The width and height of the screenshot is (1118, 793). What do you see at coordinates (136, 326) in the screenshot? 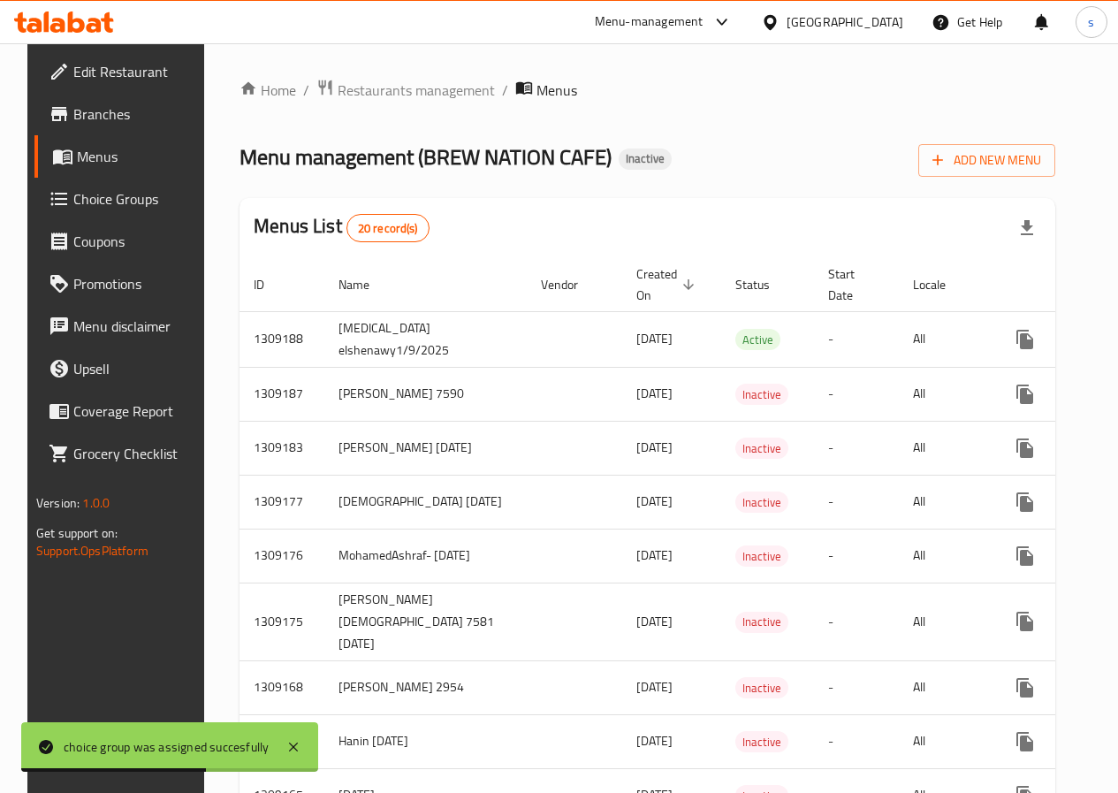
I see `span: Menu disclaimer` at bounding box center [136, 326].